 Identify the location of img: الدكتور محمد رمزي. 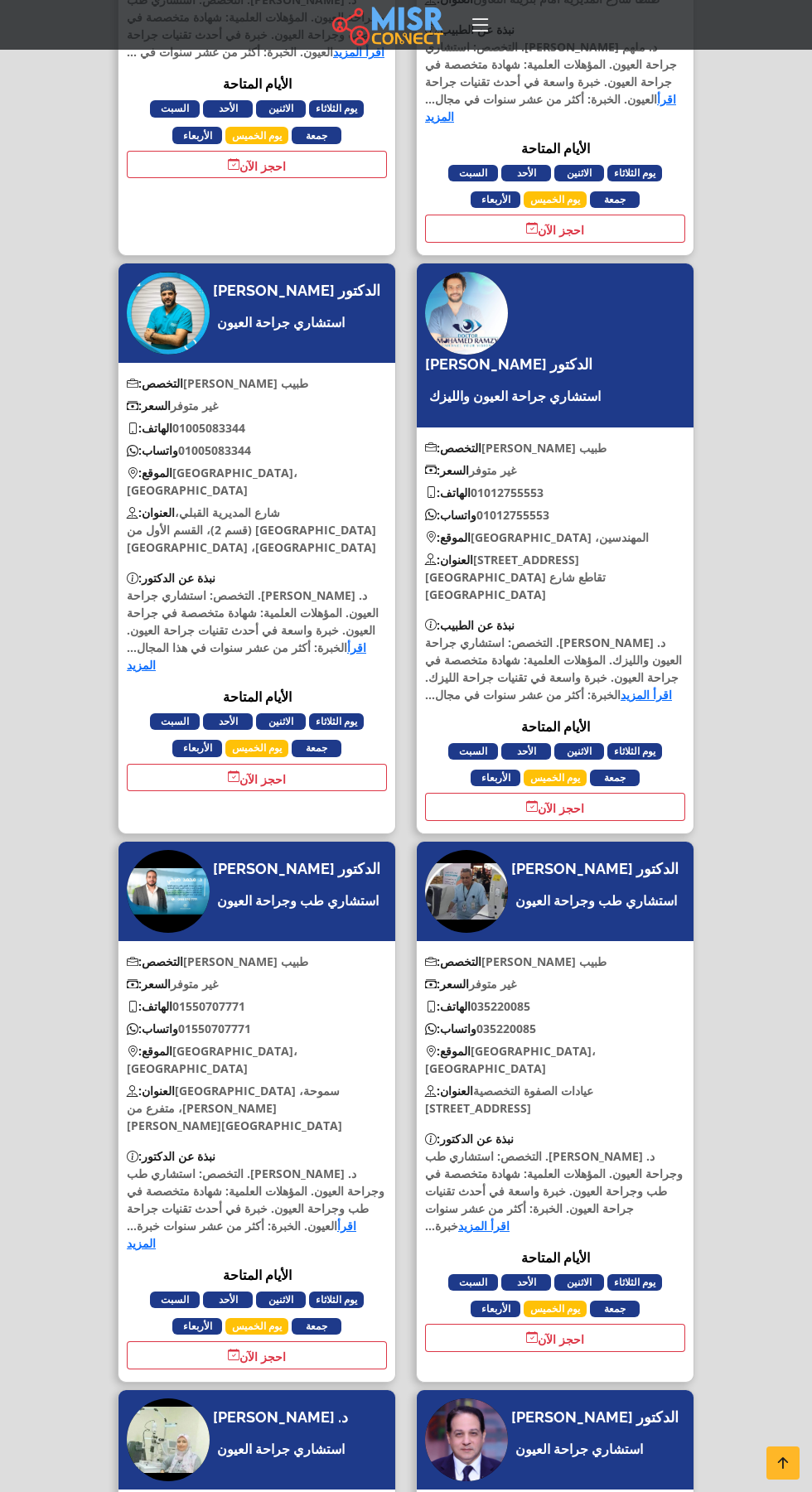
(466, 313).